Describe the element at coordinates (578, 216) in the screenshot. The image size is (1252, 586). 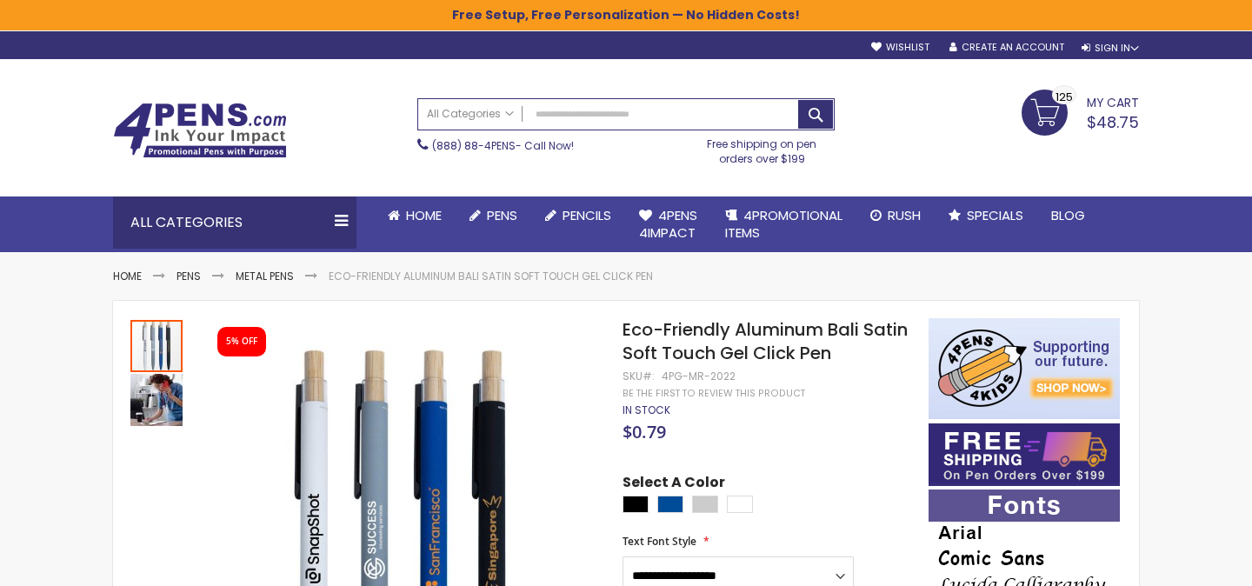
I see `a: Pencils` at that location.